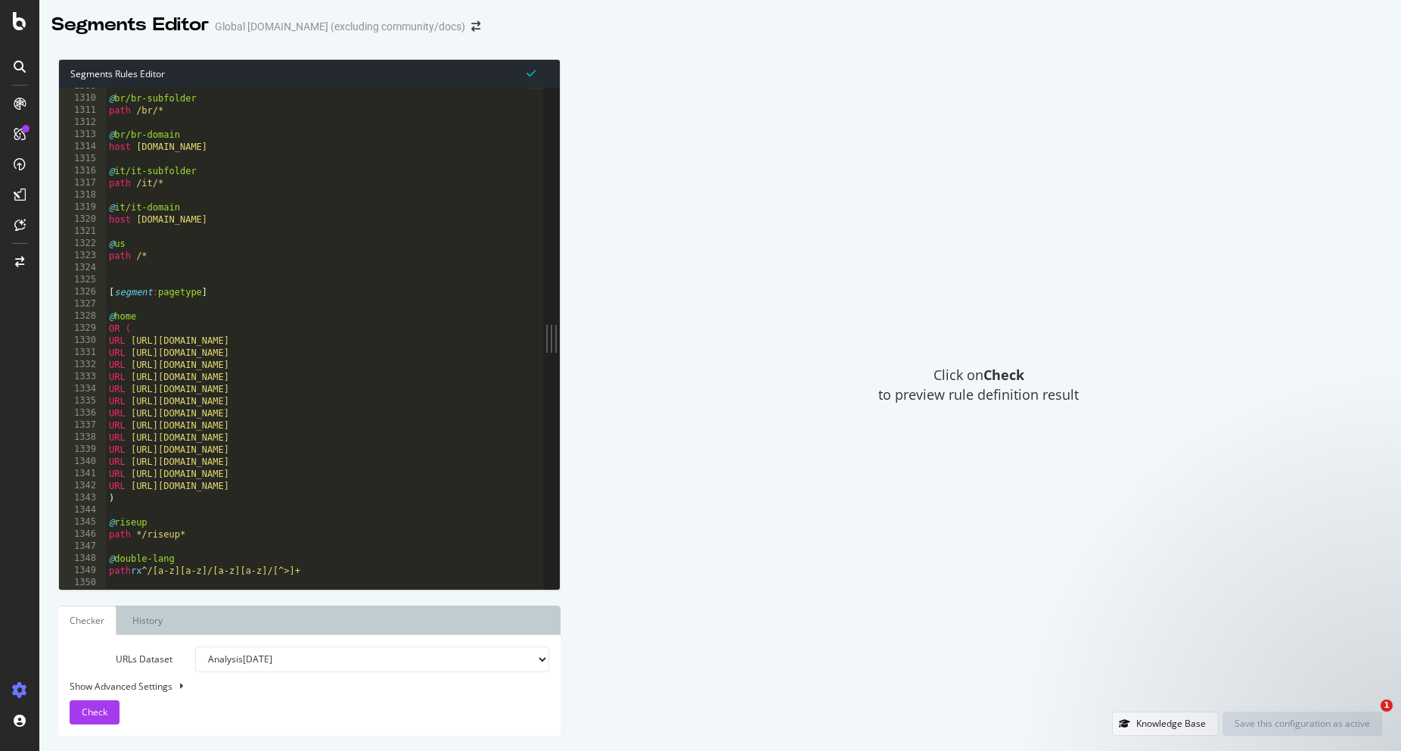  What do you see at coordinates (148, 620) in the screenshot?
I see `a: History` at bounding box center [148, 620].